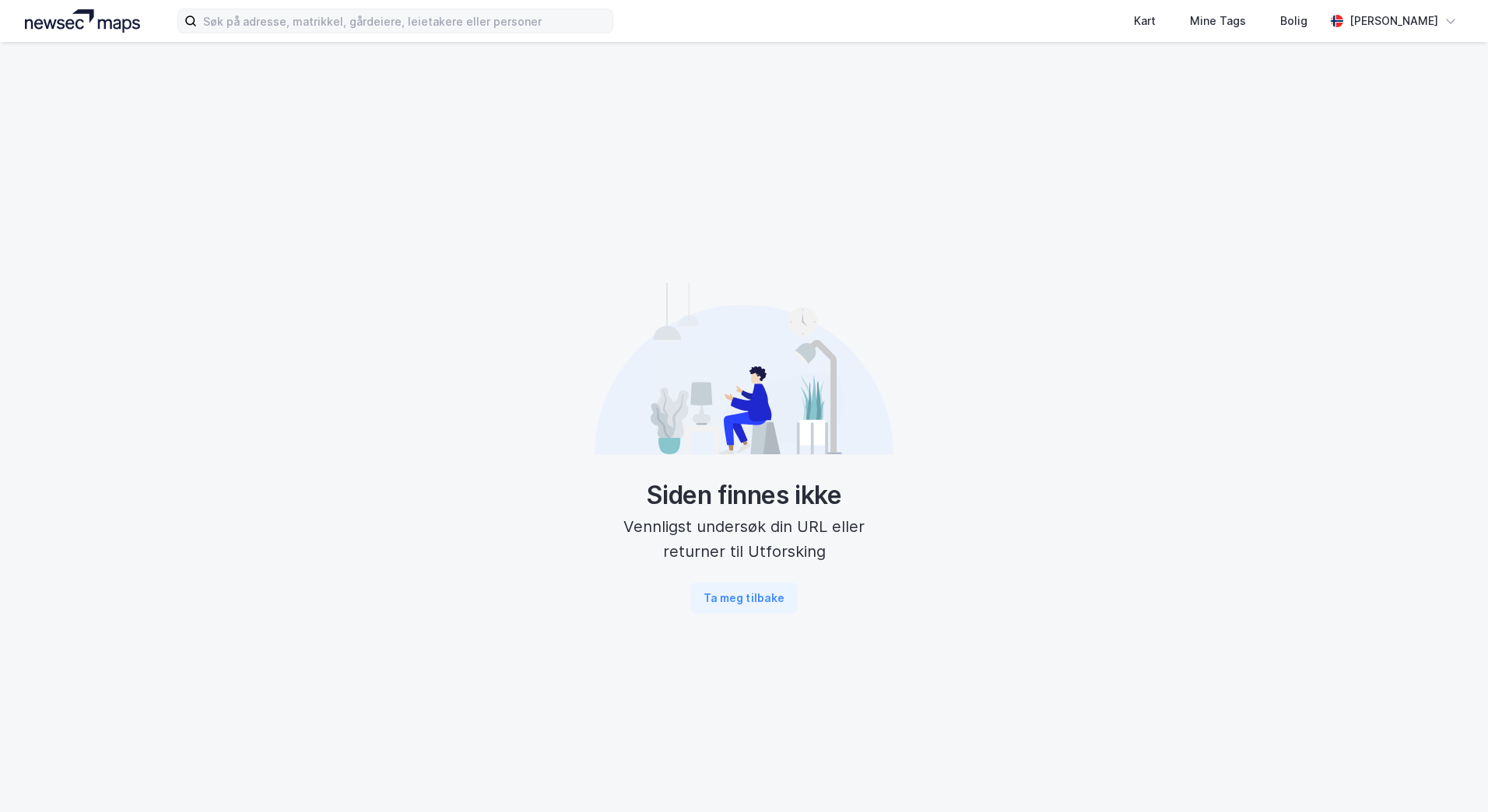  Describe the element at coordinates (744, 496) in the screenshot. I see `div: Siden finnes ikke` at that location.